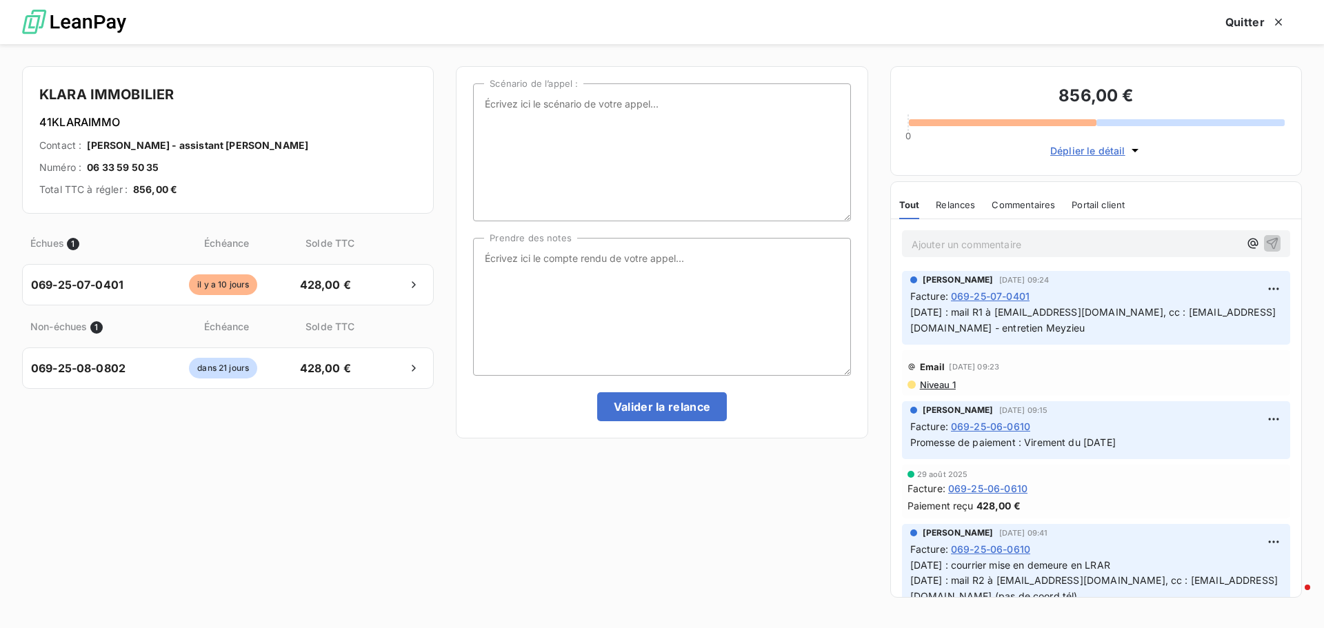 The height and width of the screenshot is (628, 1324). Describe the element at coordinates (910, 205) in the screenshot. I see `span: Tout` at that location.